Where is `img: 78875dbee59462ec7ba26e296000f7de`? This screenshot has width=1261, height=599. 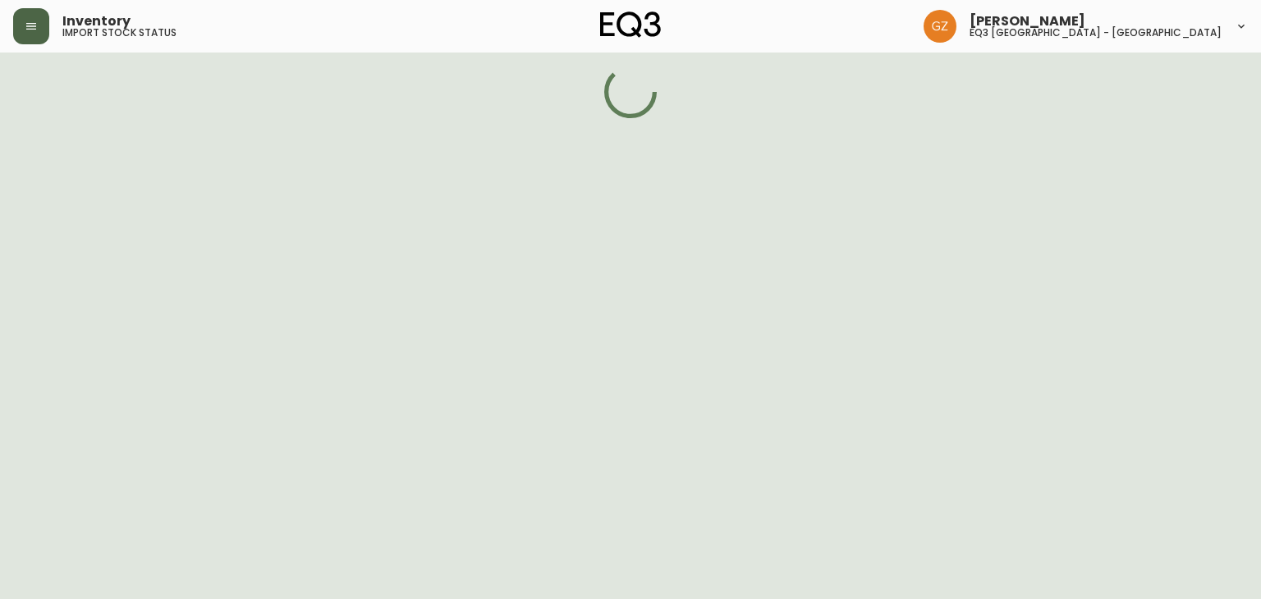
img: 78875dbee59462ec7ba26e296000f7de is located at coordinates (940, 26).